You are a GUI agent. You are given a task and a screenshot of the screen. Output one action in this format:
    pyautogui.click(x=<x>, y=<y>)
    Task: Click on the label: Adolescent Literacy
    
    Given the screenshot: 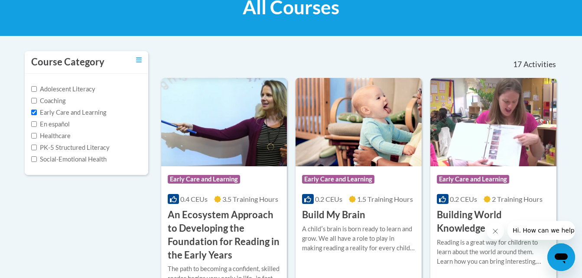 What is the action you would take?
    pyautogui.click(x=63, y=89)
    